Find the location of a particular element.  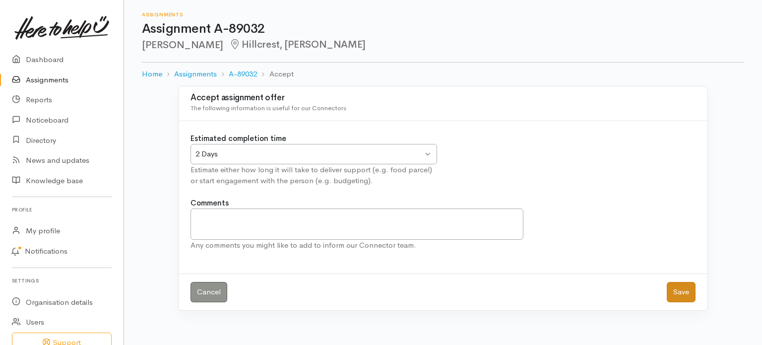

span: The following information is useful for our Connectors is located at coordinates (268, 108).